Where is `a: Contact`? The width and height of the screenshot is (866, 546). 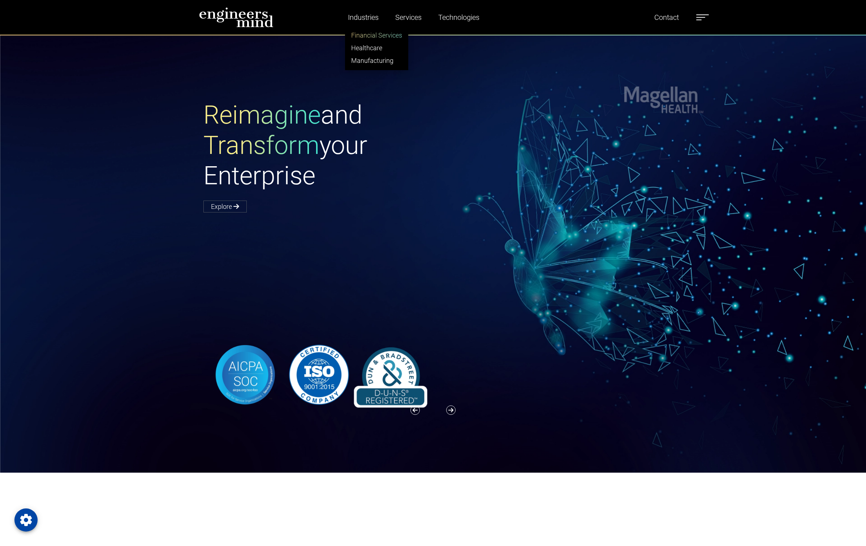 a: Contact is located at coordinates (667, 17).